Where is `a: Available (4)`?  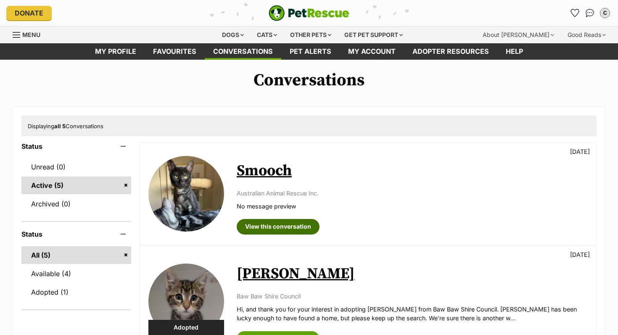 a: Available (4) is located at coordinates (76, 273).